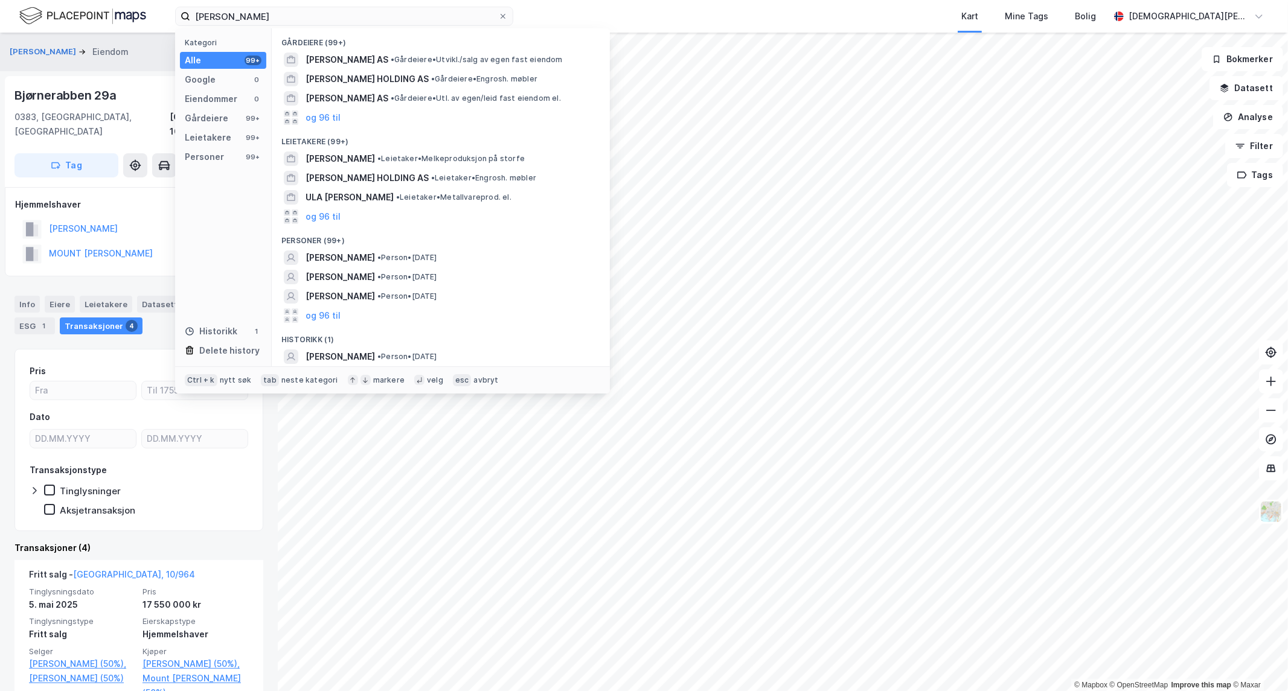 The height and width of the screenshot is (691, 1288). Describe the element at coordinates (83, 391) in the screenshot. I see `input: Fra` at that location.